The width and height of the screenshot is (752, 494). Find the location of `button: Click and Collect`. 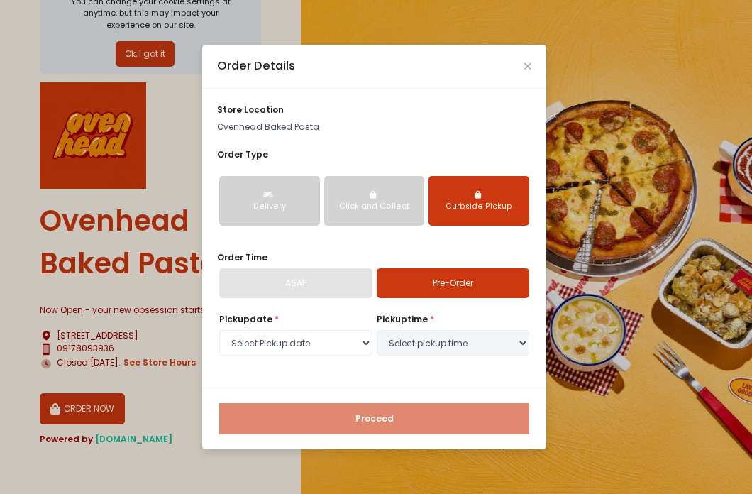

button: Click and Collect is located at coordinates (375, 201).